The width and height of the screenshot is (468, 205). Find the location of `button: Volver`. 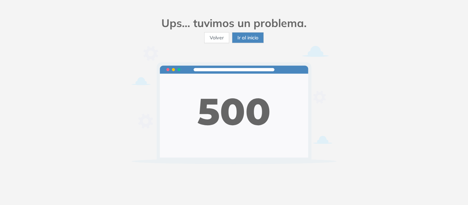

button: Volver is located at coordinates (216, 38).